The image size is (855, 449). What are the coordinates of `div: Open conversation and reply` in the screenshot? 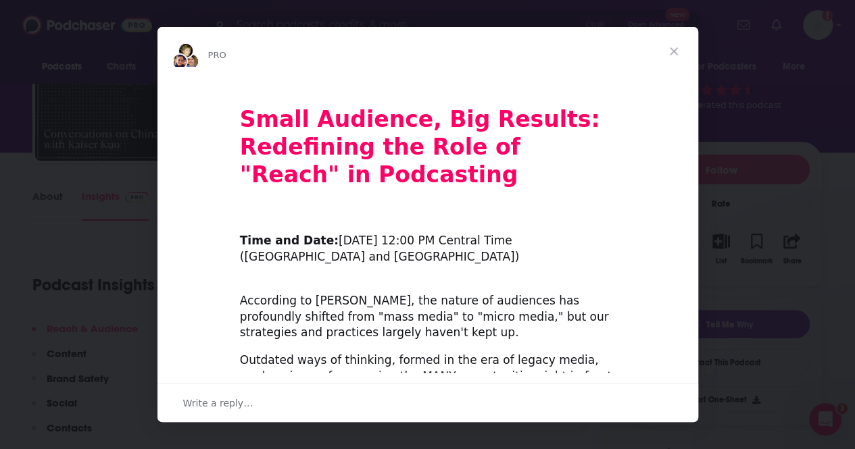 It's located at (428, 403).